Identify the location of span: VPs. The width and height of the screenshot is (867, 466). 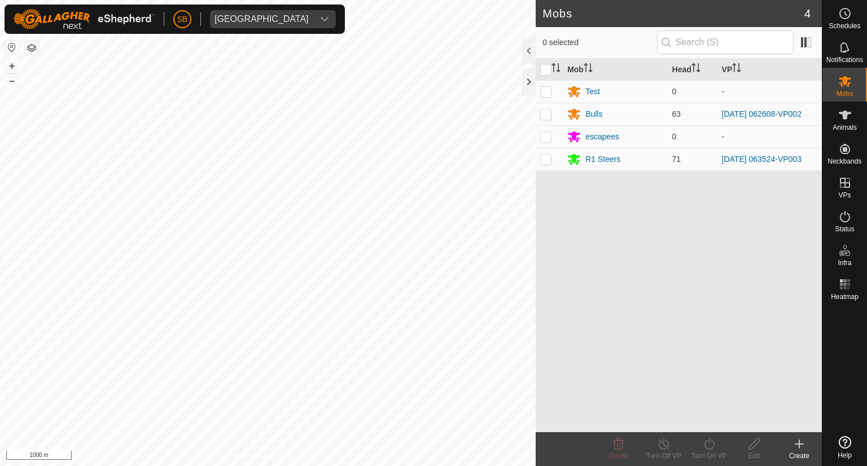
(844, 195).